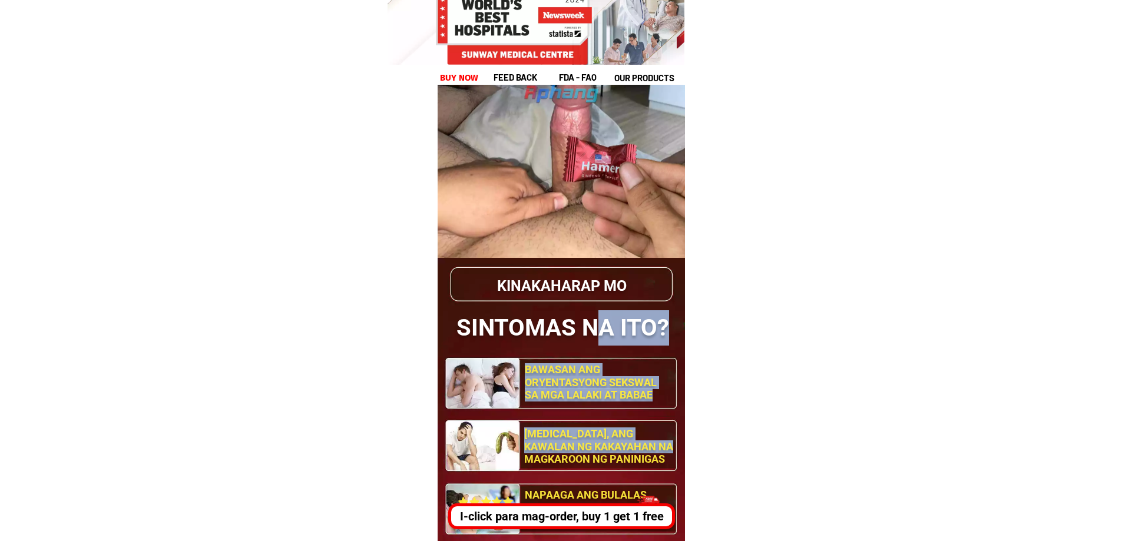  I want to click on h1: Napaaga ang bulalas, ginagawang hindi masaya ang iyong kapareha, so click(602, 508).